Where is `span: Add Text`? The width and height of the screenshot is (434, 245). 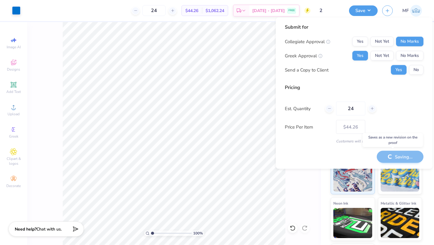
span: Add Text is located at coordinates (14, 92).